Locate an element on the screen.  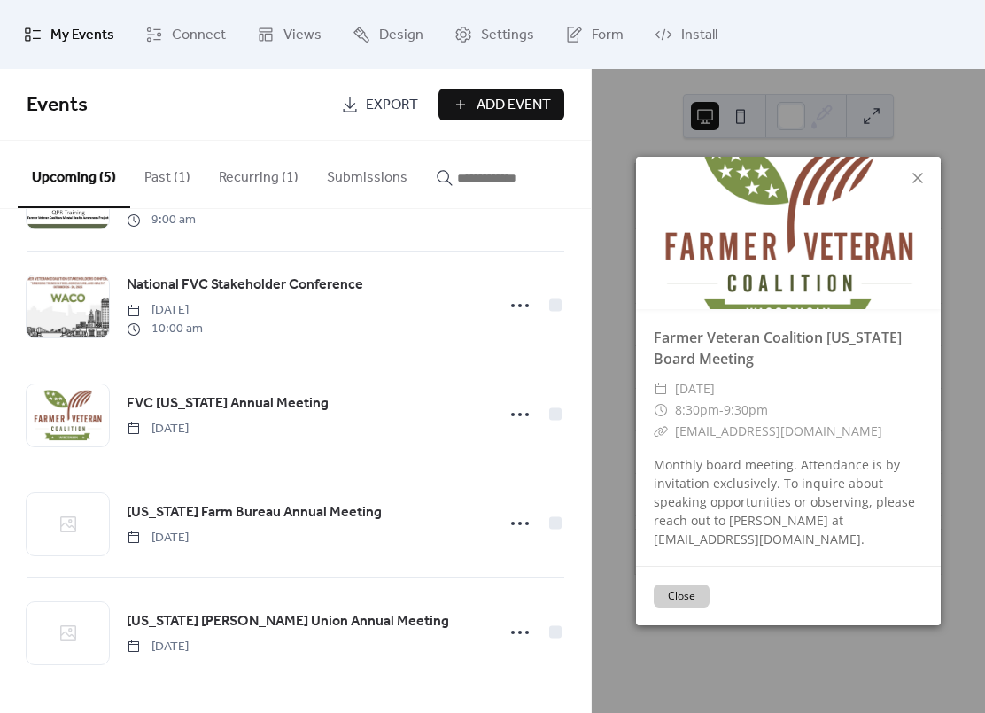
span: 9:00 am is located at coordinates (161, 220).